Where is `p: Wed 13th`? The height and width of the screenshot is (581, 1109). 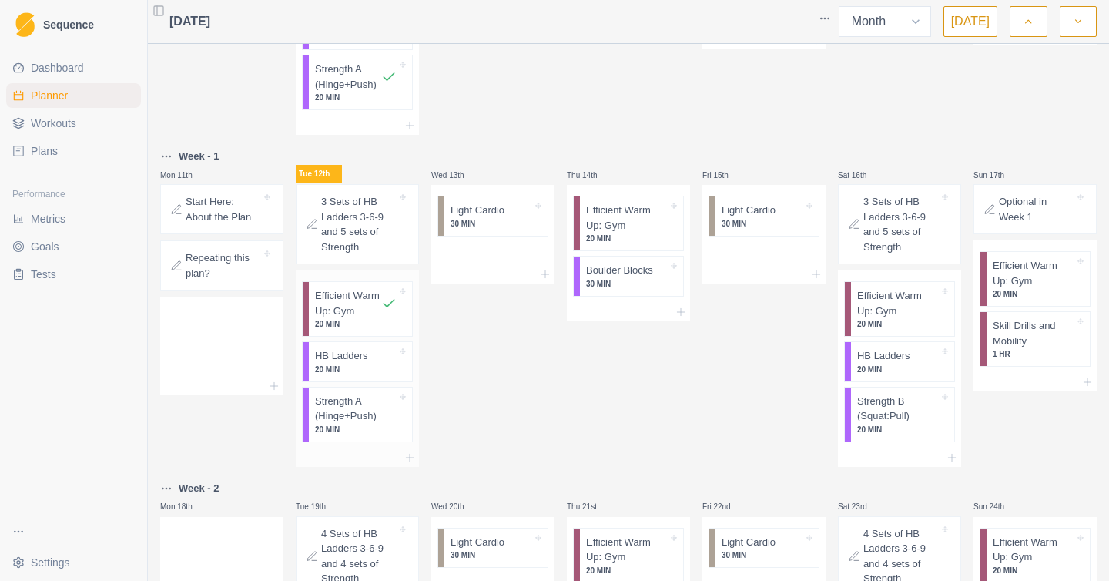
p: Wed 13th is located at coordinates (454, 175).